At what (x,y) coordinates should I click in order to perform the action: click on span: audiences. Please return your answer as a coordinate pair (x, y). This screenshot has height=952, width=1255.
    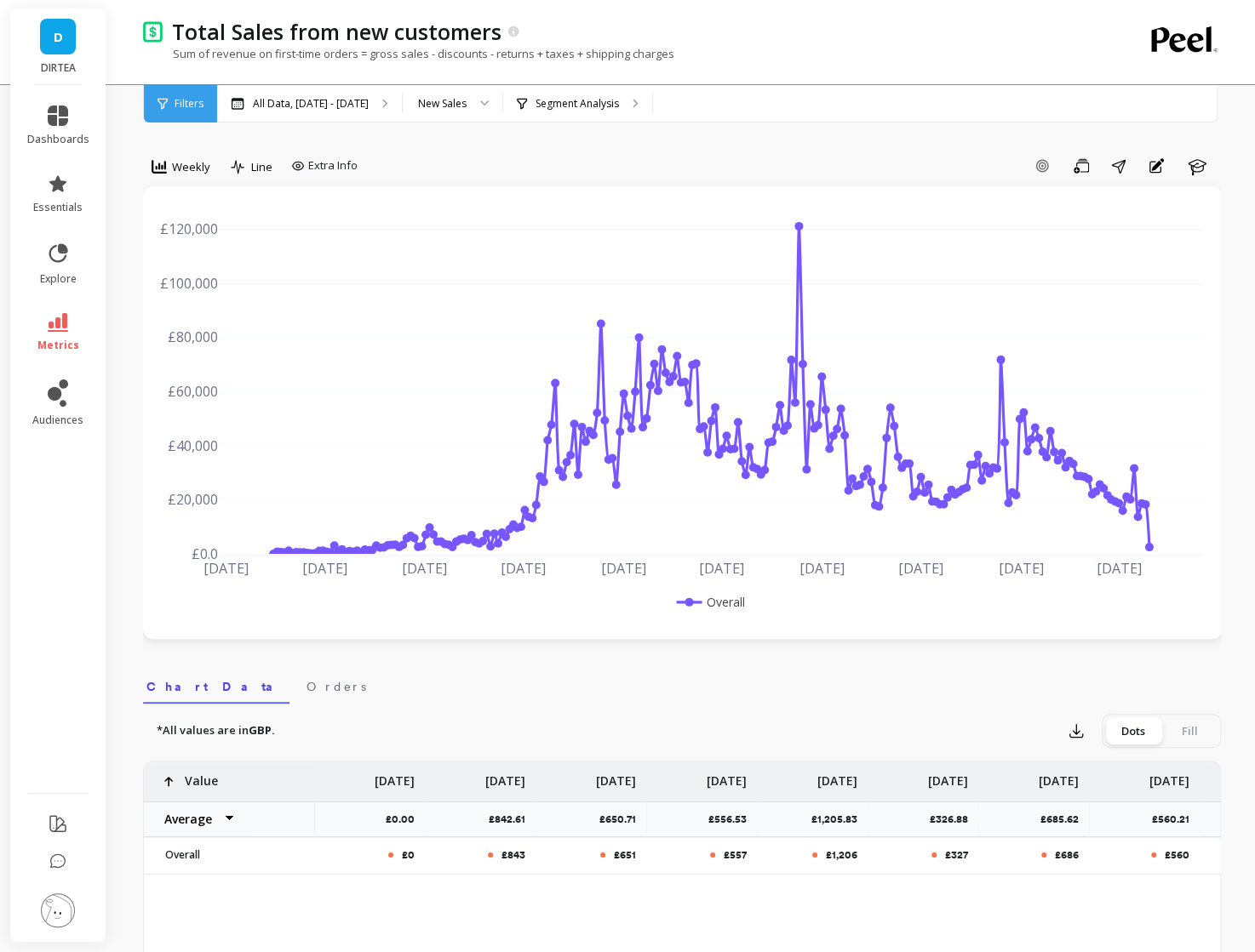
    Looking at the image, I should click on (58, 421).